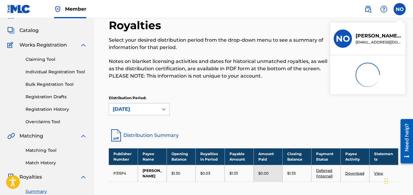  What do you see at coordinates (11, 136) in the screenshot?
I see `img: Matching` at bounding box center [11, 136].